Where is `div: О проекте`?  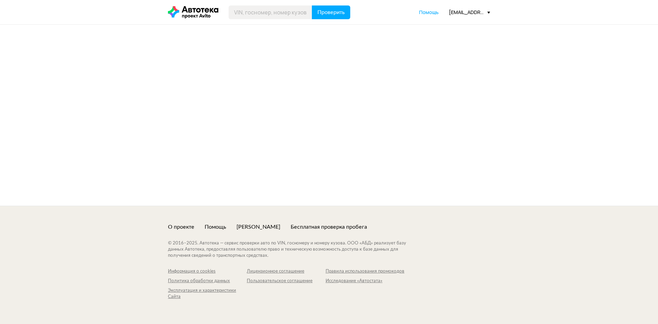
div: О проекте is located at coordinates (181, 227).